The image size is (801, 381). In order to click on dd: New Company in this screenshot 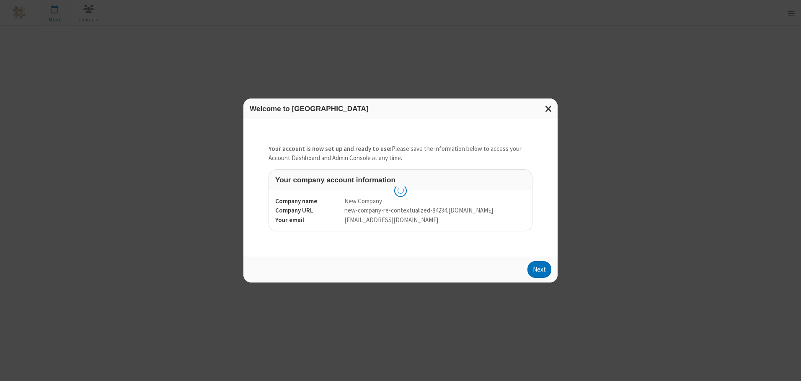, I will do `click(435, 201)`.